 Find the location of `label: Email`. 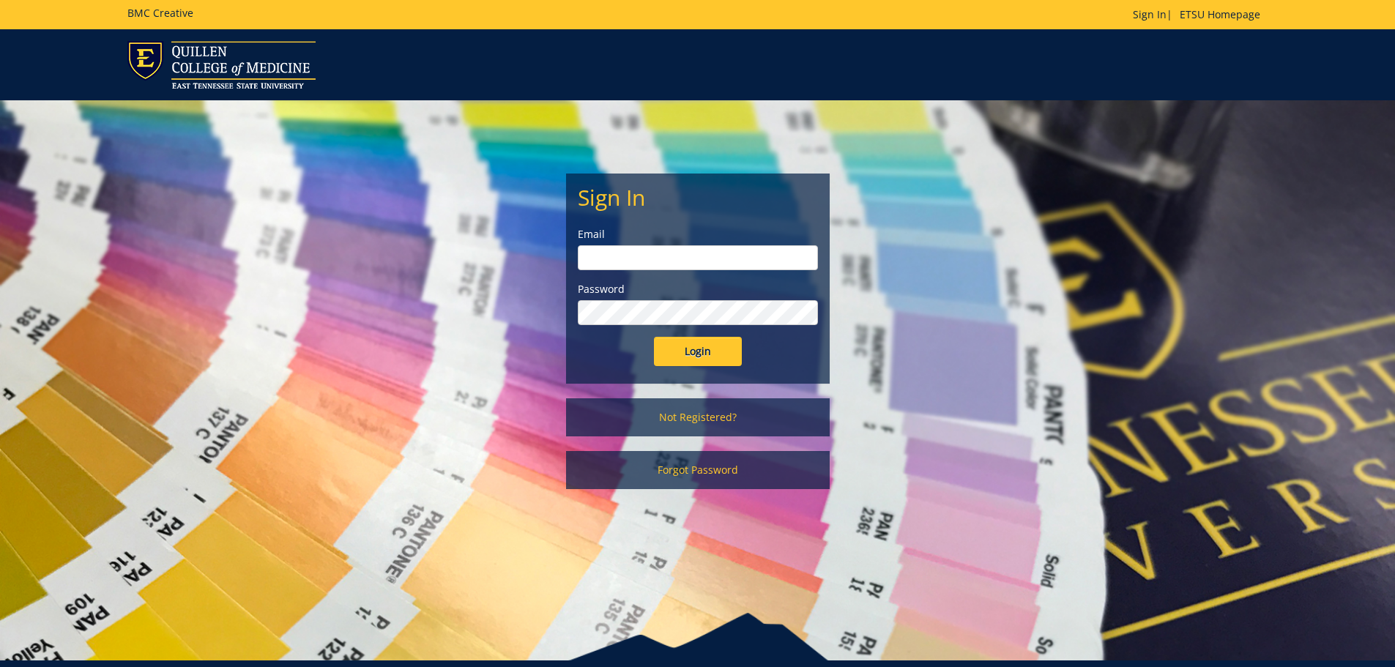

label: Email is located at coordinates (698, 234).